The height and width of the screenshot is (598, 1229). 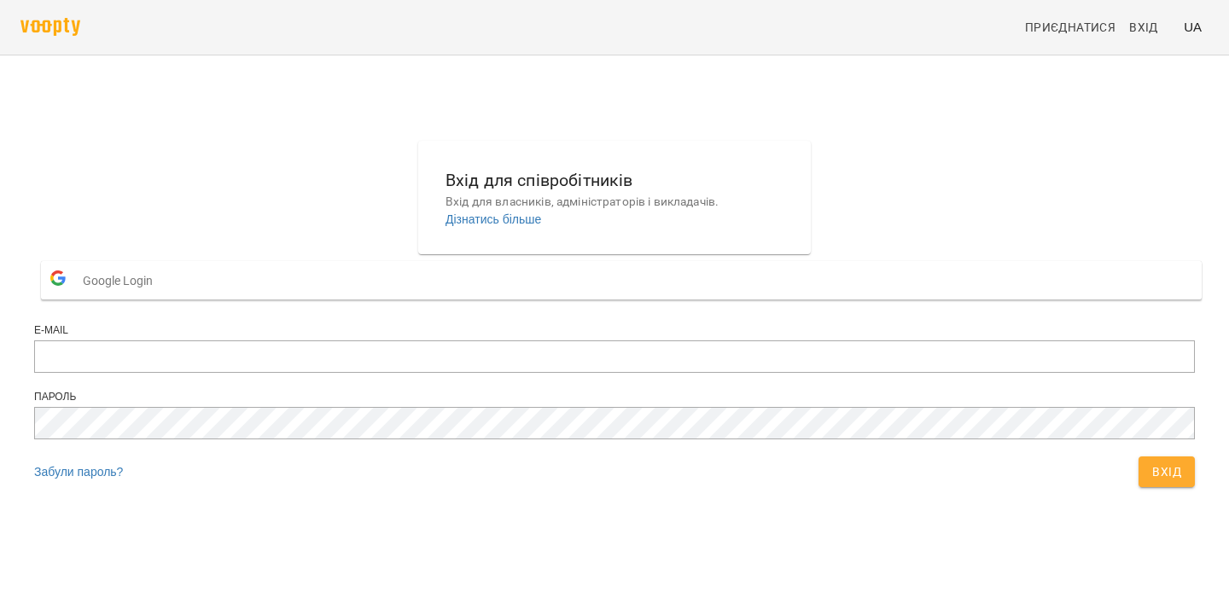 I want to click on button: Вхід, so click(x=1167, y=472).